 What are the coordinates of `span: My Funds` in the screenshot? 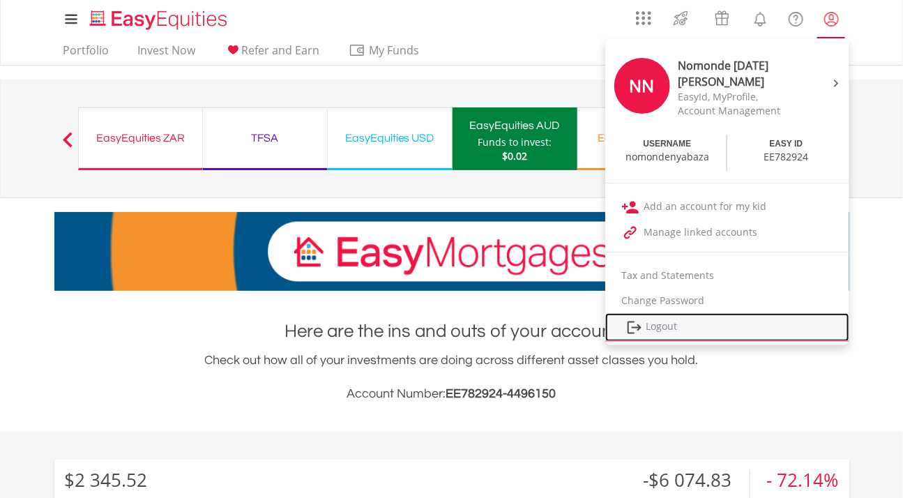 It's located at (394, 50).